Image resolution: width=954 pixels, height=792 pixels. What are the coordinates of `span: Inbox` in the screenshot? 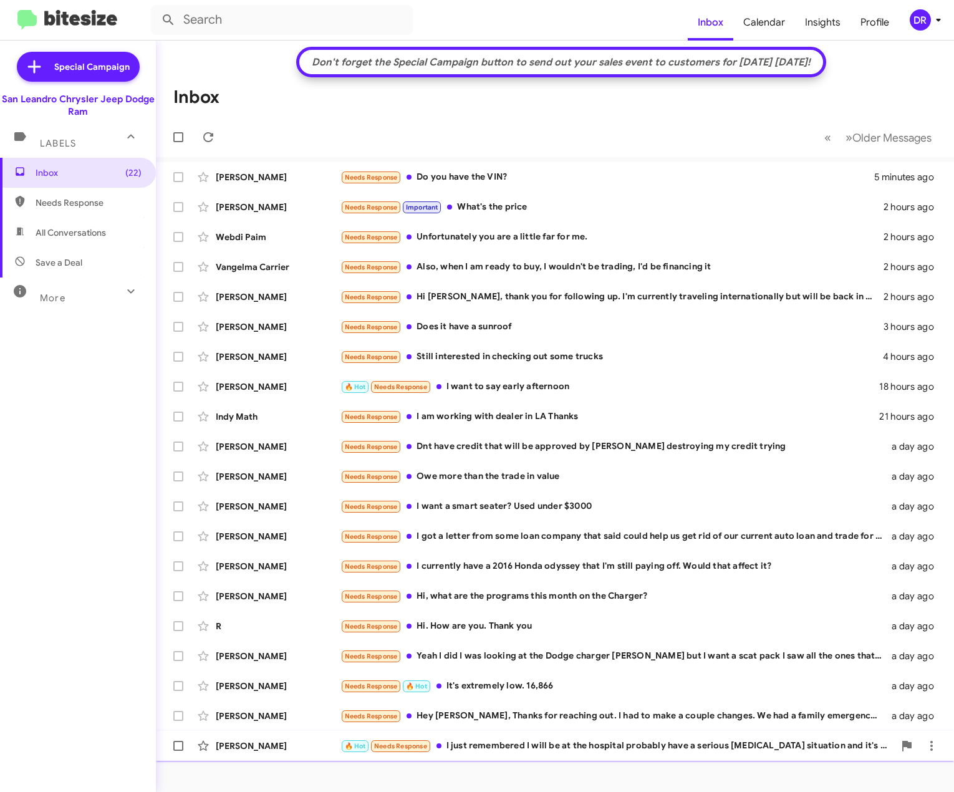 It's located at (710, 22).